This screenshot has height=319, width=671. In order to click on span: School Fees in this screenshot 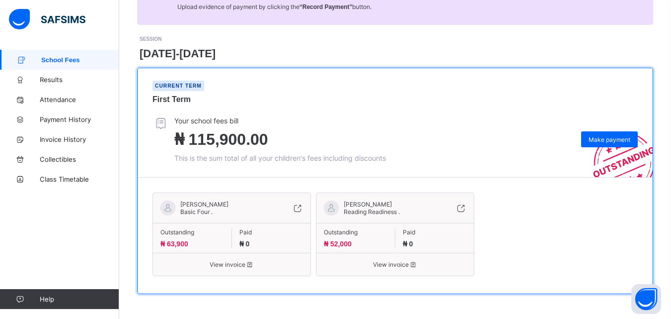, I will do `click(80, 60)`.